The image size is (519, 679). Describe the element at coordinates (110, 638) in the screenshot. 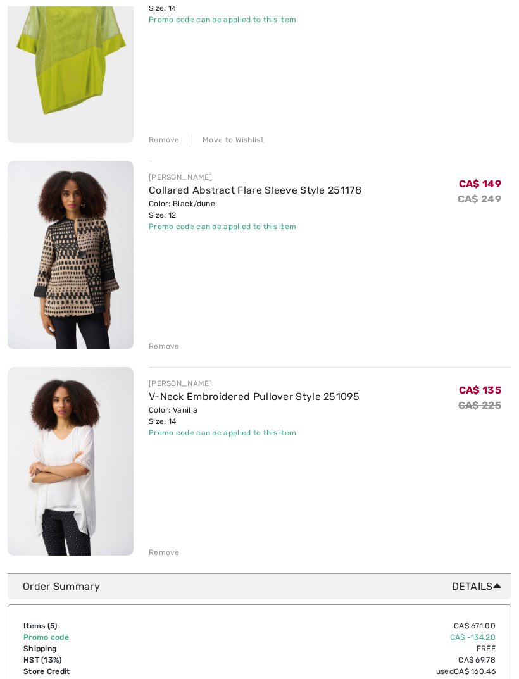

I see `td: Promo code` at that location.